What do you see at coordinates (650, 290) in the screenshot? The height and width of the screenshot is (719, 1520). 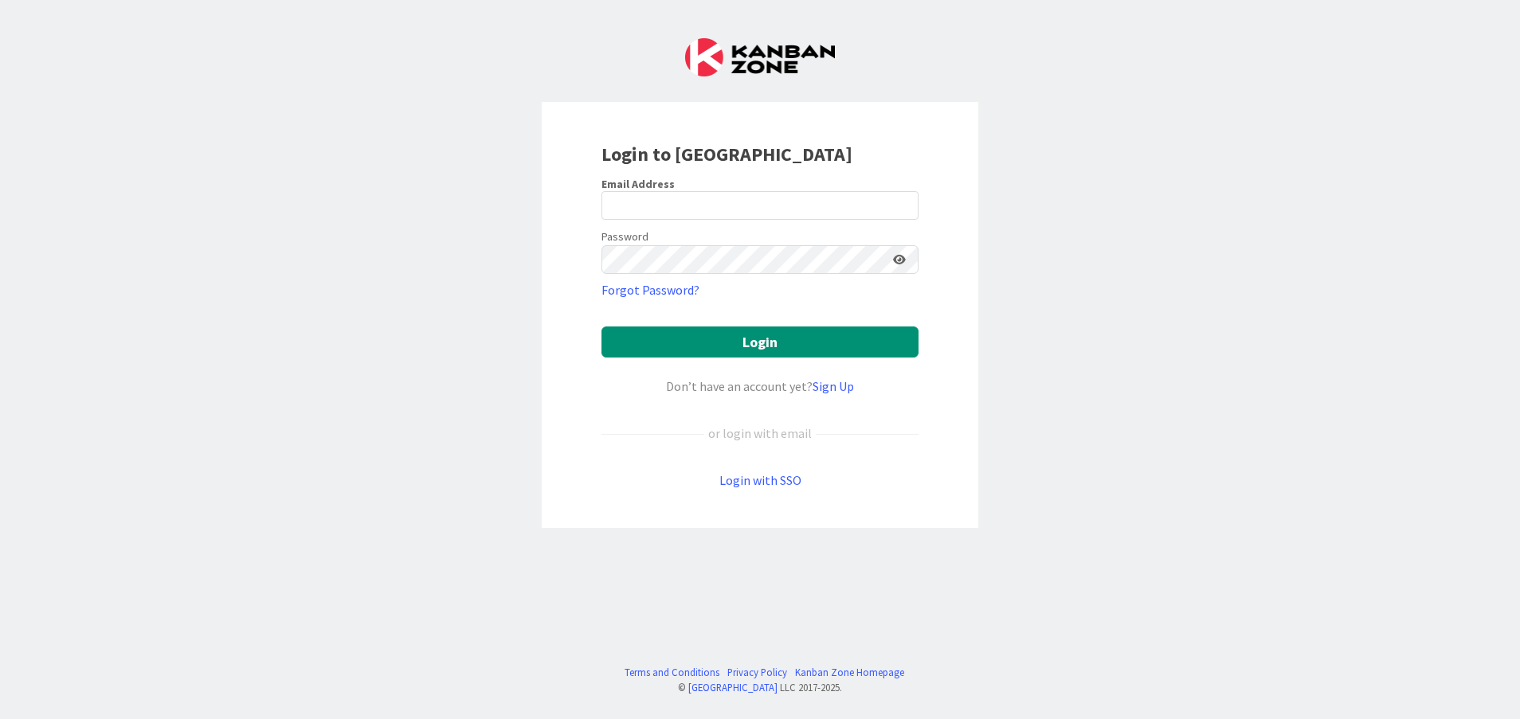 I see `a: Forgot Password?` at bounding box center [650, 290].